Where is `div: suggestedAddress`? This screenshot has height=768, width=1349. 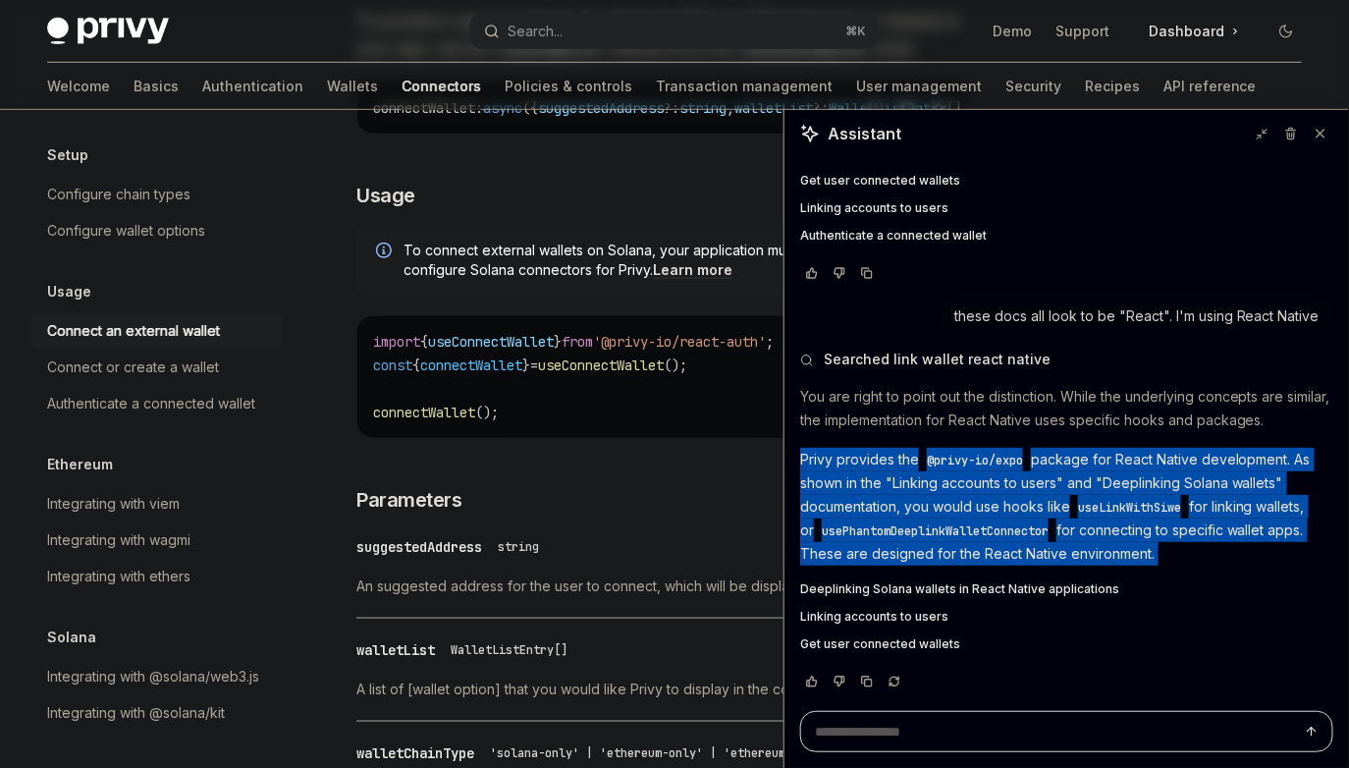 div: suggestedAddress is located at coordinates (419, 547).